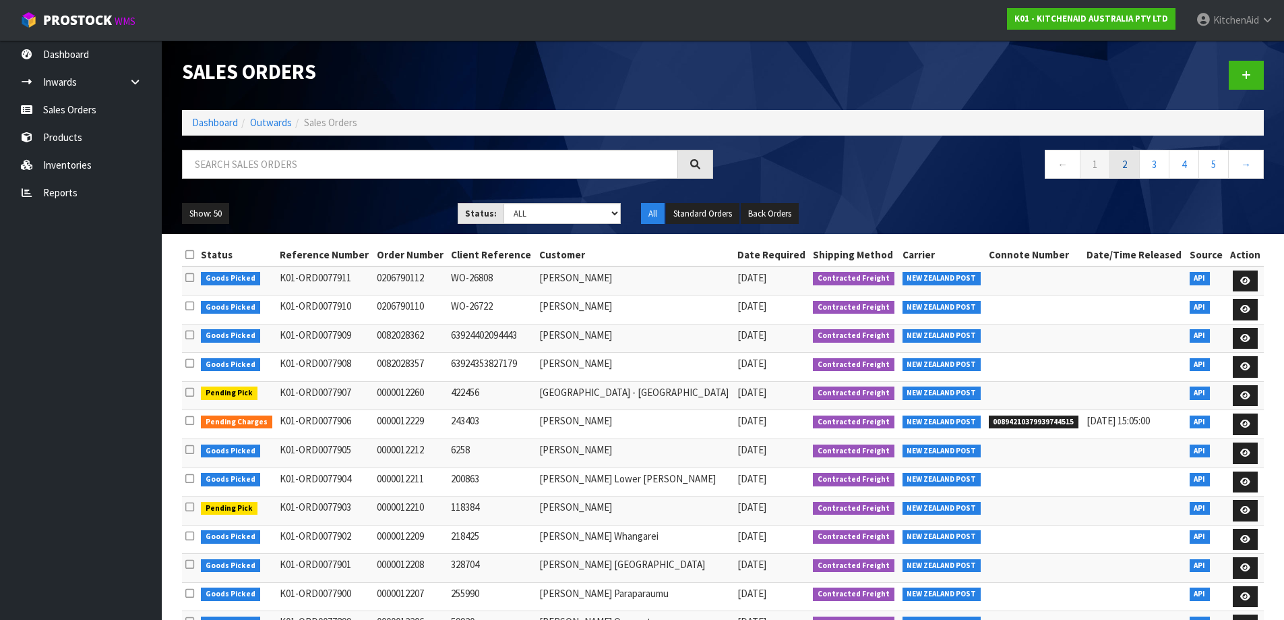 The width and height of the screenshot is (1284, 620). Describe the element at coordinates (448, 71) in the screenshot. I see `h1: Sales Orders` at that location.